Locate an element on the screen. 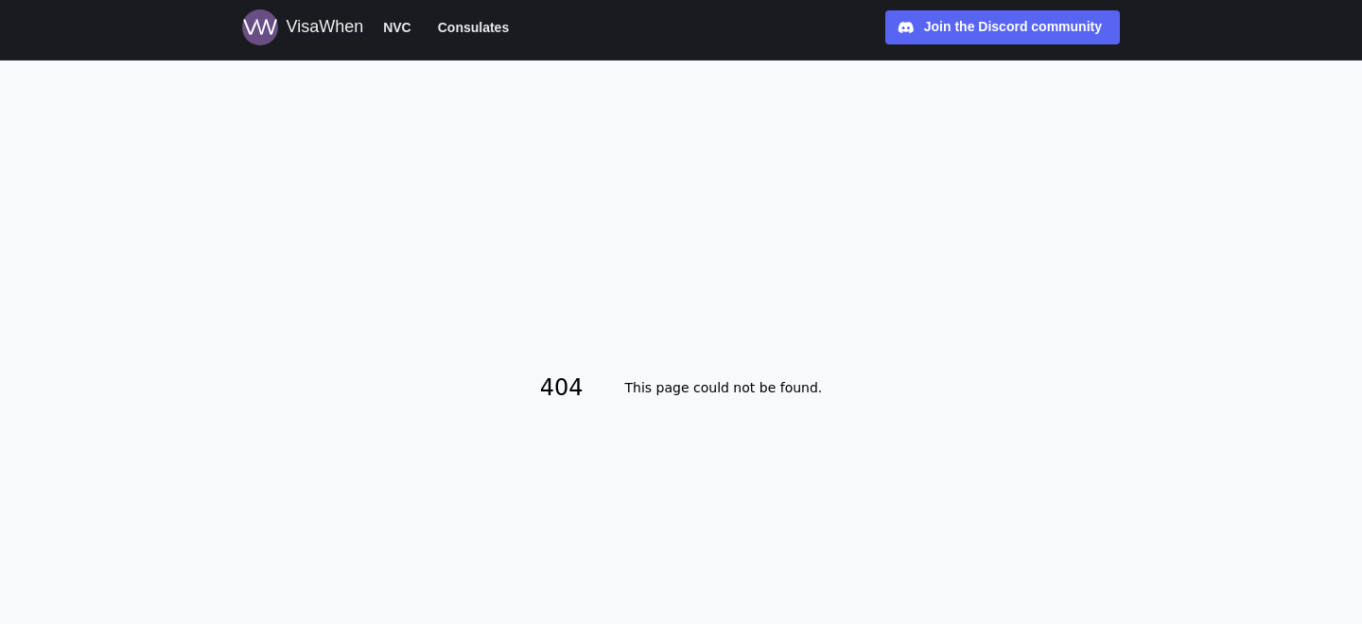 This screenshot has width=1362, height=624. h2: This page could not be found . is located at coordinates (724, 388).